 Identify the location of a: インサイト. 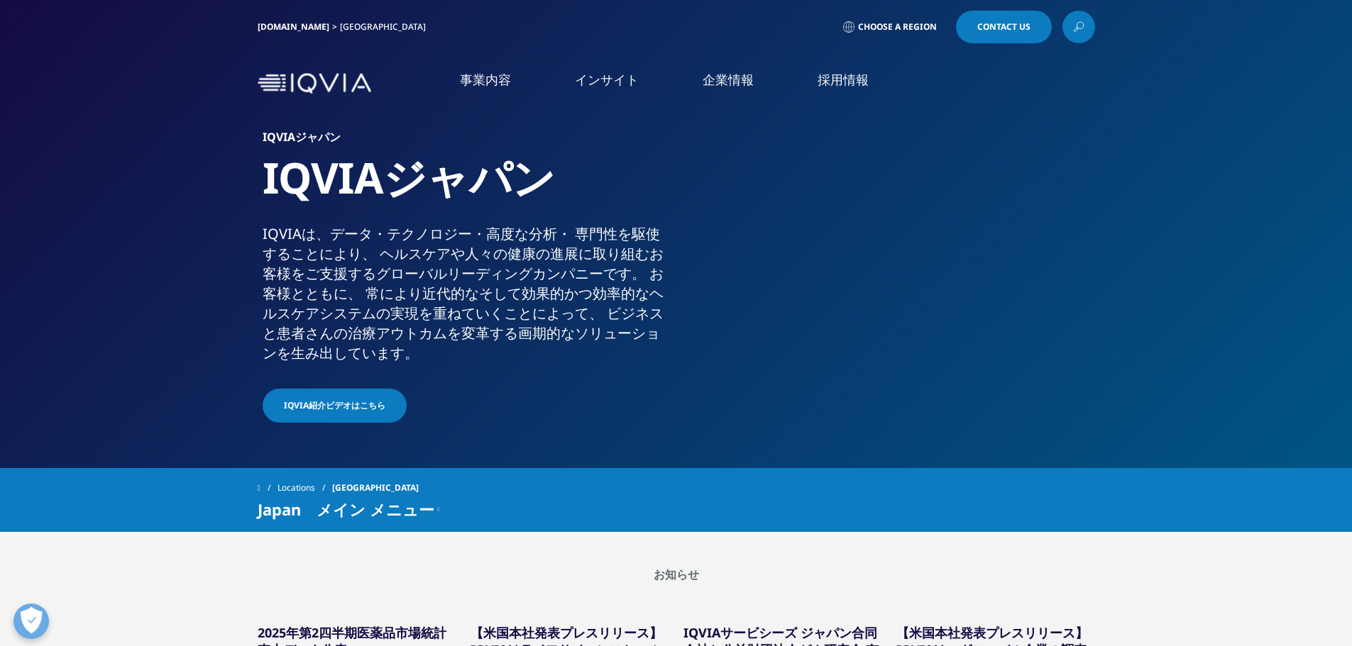
(607, 79).